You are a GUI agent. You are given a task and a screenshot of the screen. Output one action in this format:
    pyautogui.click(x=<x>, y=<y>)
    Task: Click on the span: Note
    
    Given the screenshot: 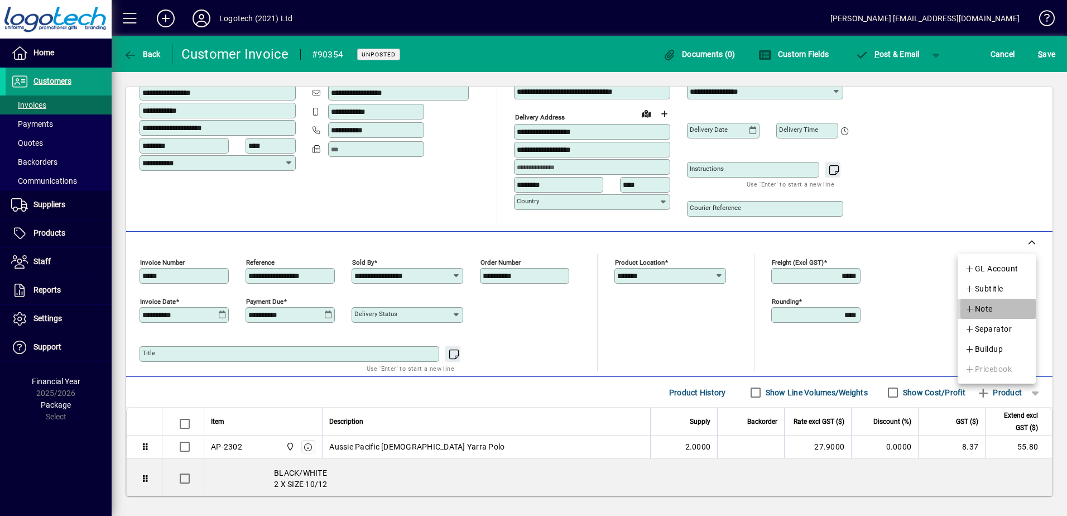 What is the action you would take?
    pyautogui.click(x=979, y=309)
    